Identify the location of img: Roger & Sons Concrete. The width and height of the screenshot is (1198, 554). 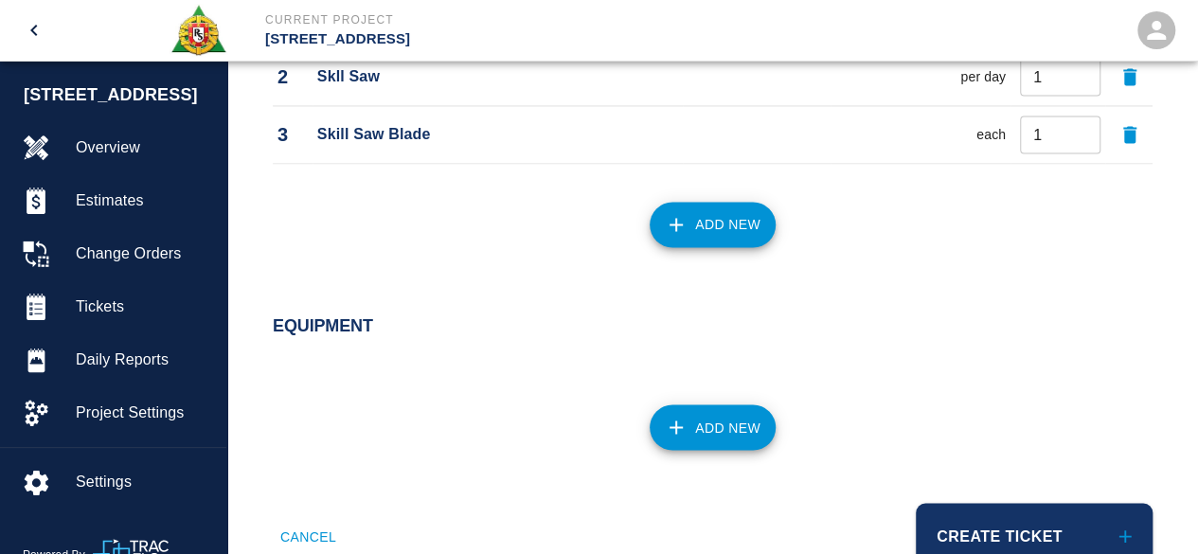
(198, 30).